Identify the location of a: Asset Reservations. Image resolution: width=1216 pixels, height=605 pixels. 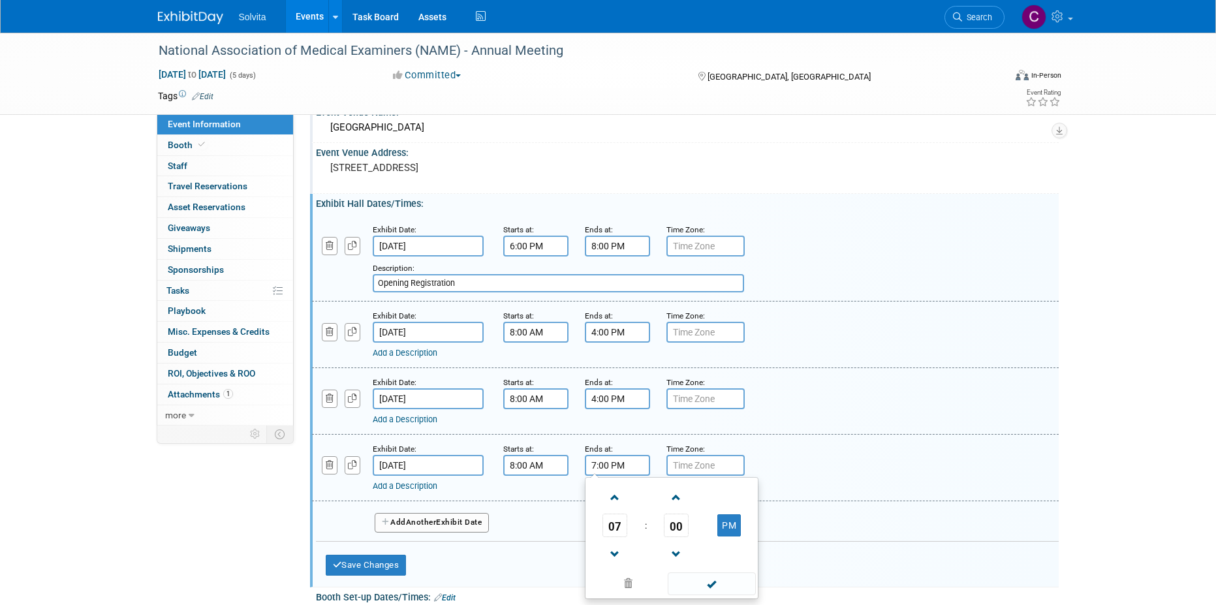
(225, 207).